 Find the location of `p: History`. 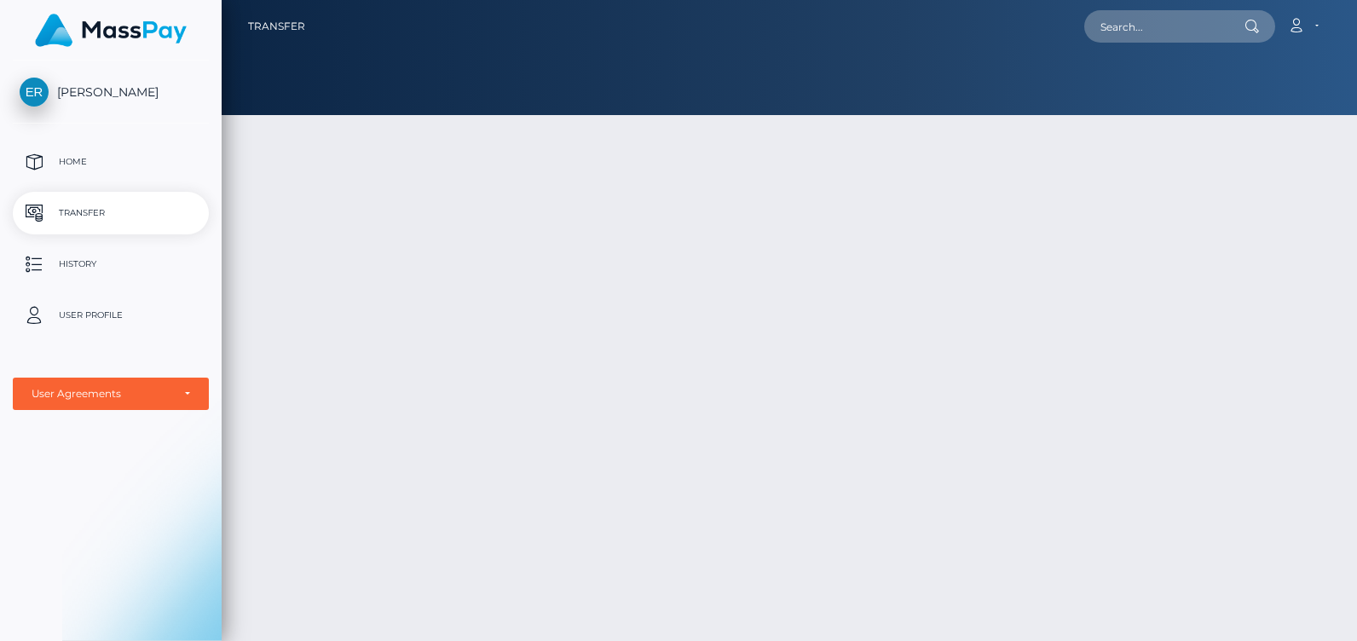

p: History is located at coordinates (111, 264).